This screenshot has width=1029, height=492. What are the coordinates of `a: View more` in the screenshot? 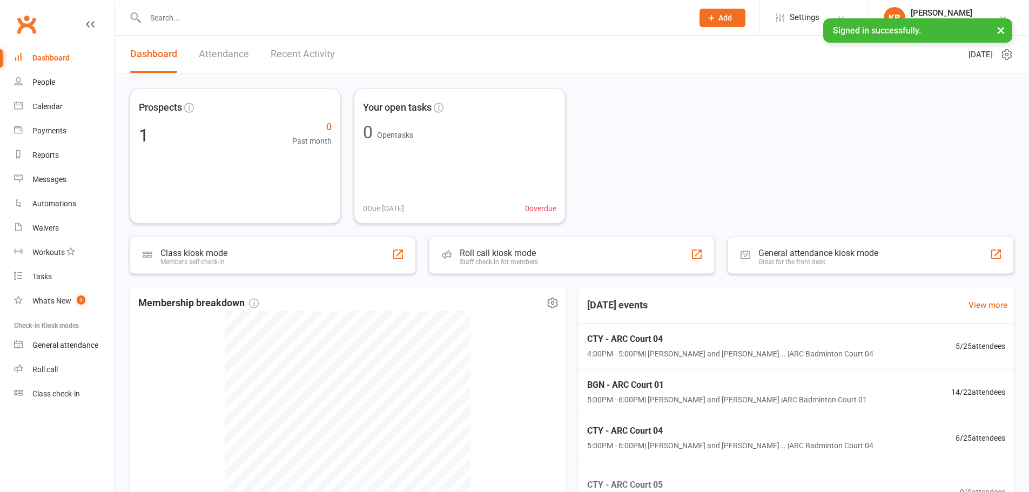 It's located at (988, 305).